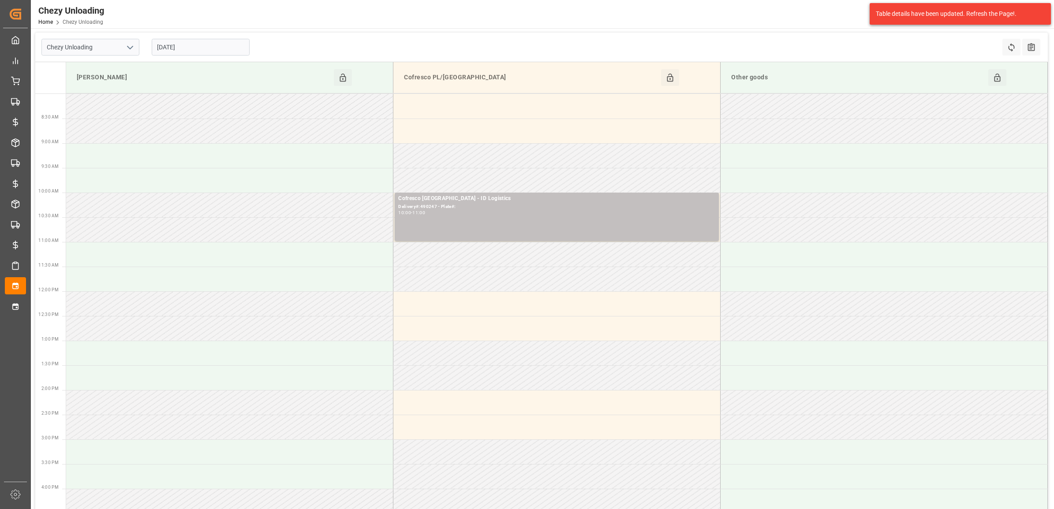 Image resolution: width=1054 pixels, height=509 pixels. Describe the element at coordinates (48, 191) in the screenshot. I see `span: 10:00 AM` at that location.